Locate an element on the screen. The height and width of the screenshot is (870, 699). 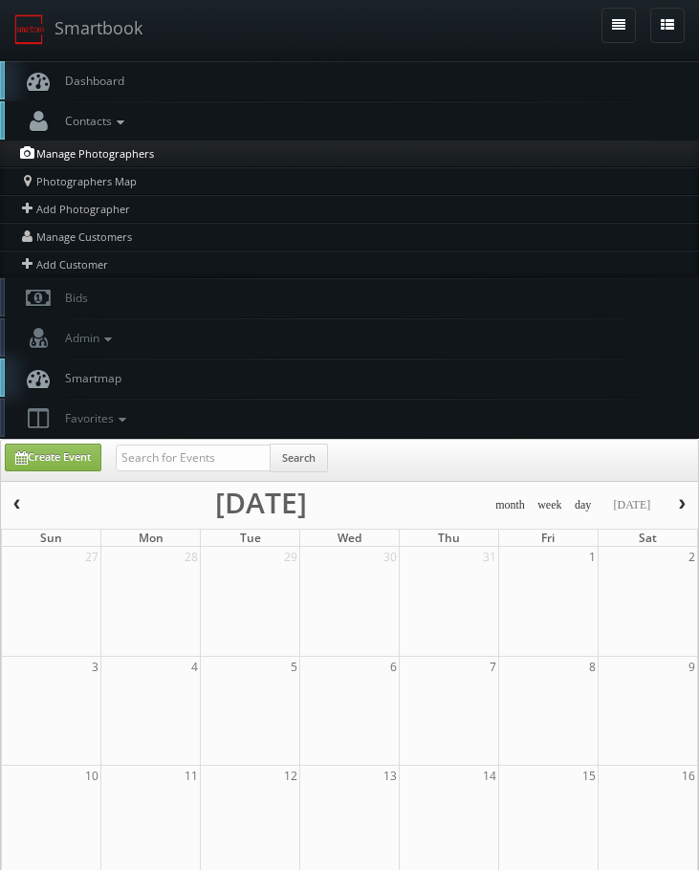
span: Tue is located at coordinates (250, 537).